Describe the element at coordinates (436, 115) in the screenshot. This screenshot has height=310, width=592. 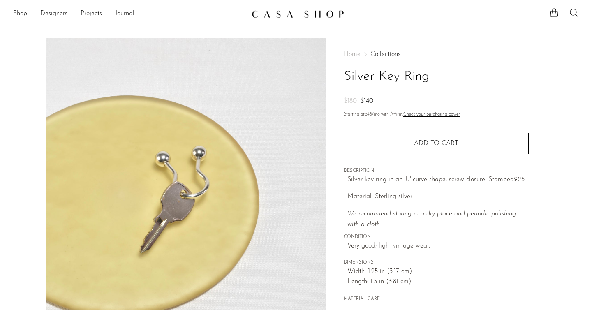
I see `p: Starting at /mo with Affirm.` at that location.